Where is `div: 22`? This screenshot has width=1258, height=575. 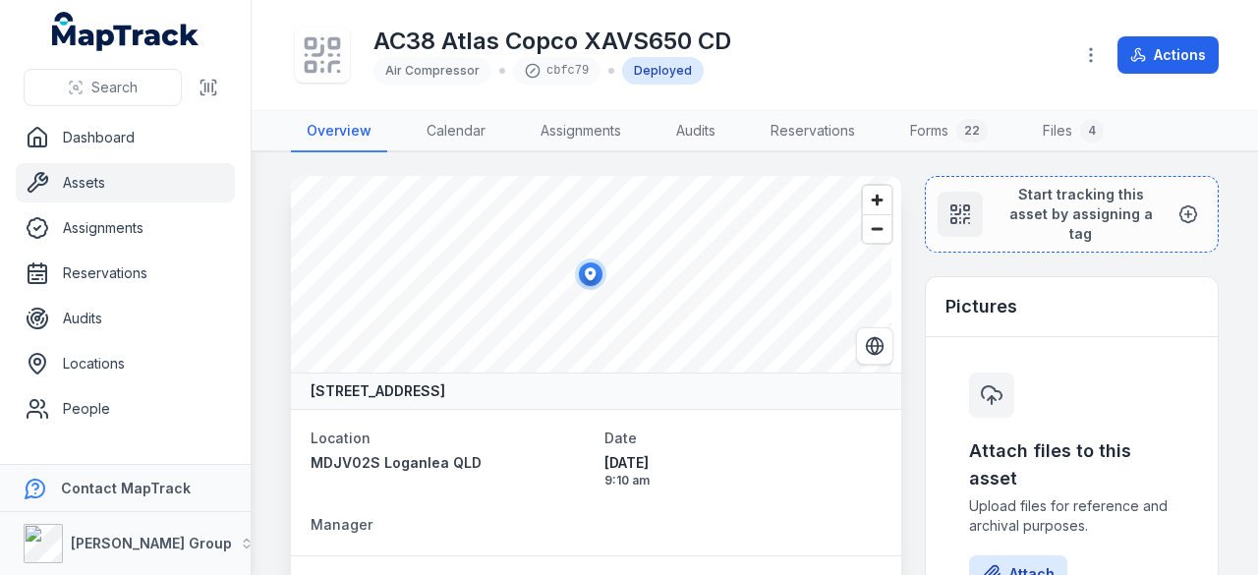
div: 22 is located at coordinates (972, 131).